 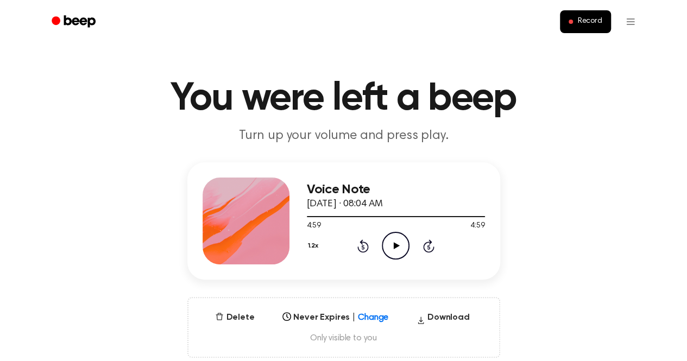 I want to click on h3: Voice Note, so click(x=396, y=189).